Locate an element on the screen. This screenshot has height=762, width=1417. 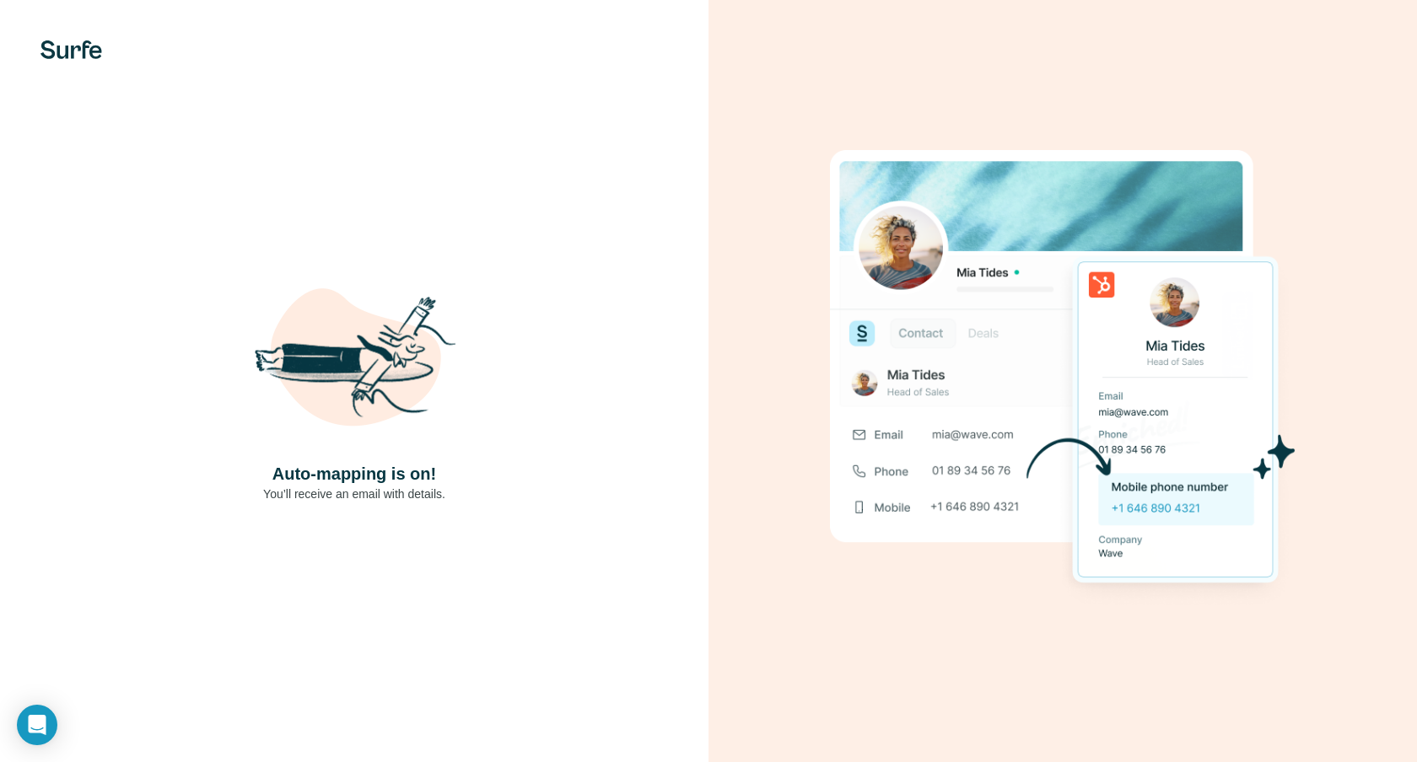
h4: Auto-mapping is on! is located at coordinates (354, 474).